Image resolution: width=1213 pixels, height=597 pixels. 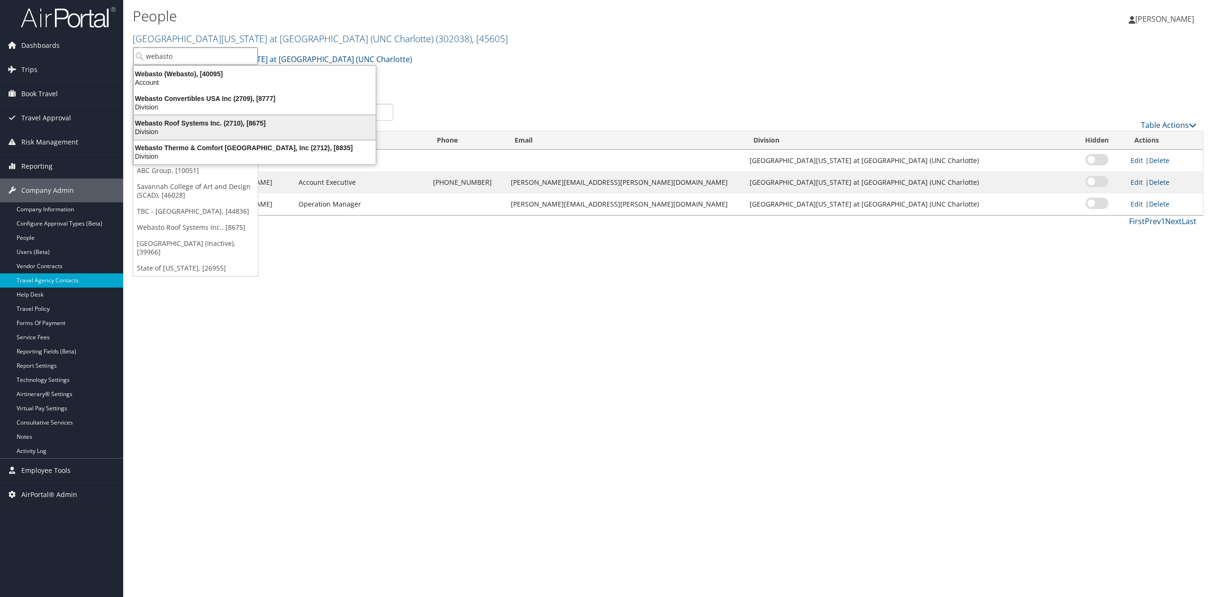 What do you see at coordinates (195, 227) in the screenshot?
I see `a: Webasto Roof Systems Inc., [8675]` at bounding box center [195, 227].